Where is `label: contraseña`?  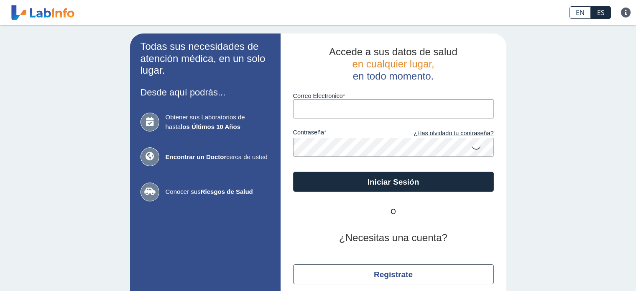 label: contraseña is located at coordinates (343, 133).